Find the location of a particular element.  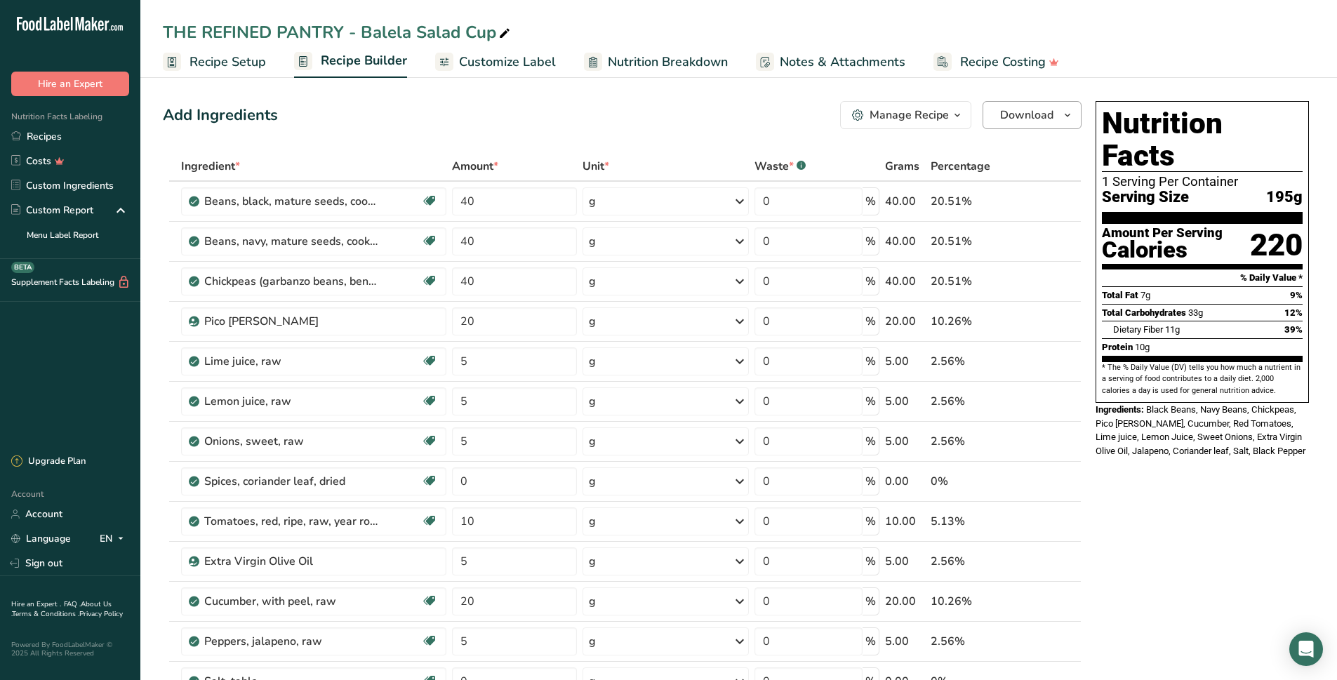

div: Peppers, jalapeno, raw is located at coordinates (292, 641).